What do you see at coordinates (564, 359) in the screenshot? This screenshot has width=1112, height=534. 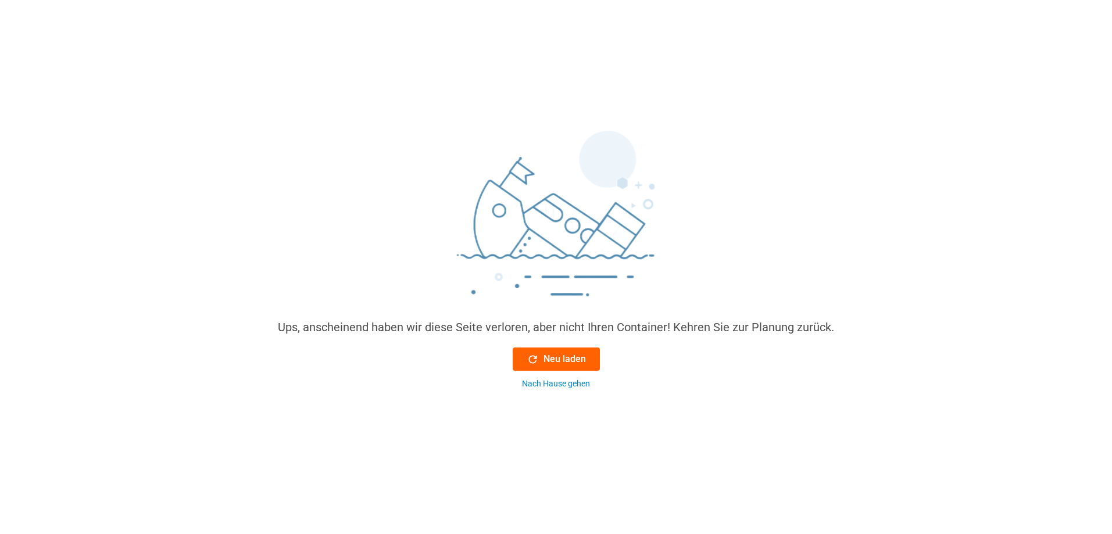 I see `font: Neu laden` at bounding box center [564, 359].